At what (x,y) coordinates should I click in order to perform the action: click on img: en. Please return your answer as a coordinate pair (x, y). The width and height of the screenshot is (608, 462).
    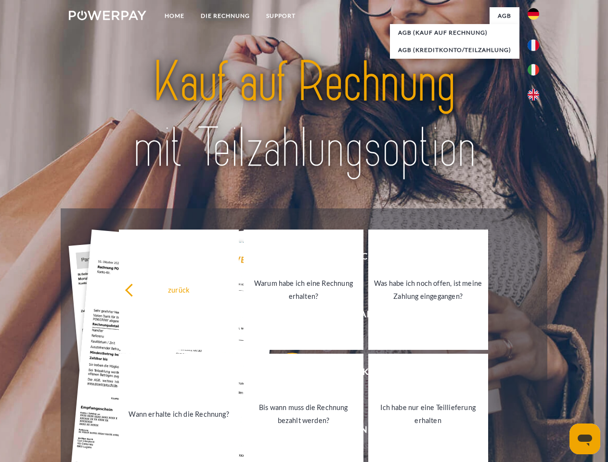
    Looking at the image, I should click on (534, 95).